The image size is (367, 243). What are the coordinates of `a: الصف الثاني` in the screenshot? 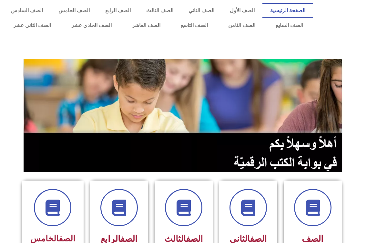 It's located at (201, 11).